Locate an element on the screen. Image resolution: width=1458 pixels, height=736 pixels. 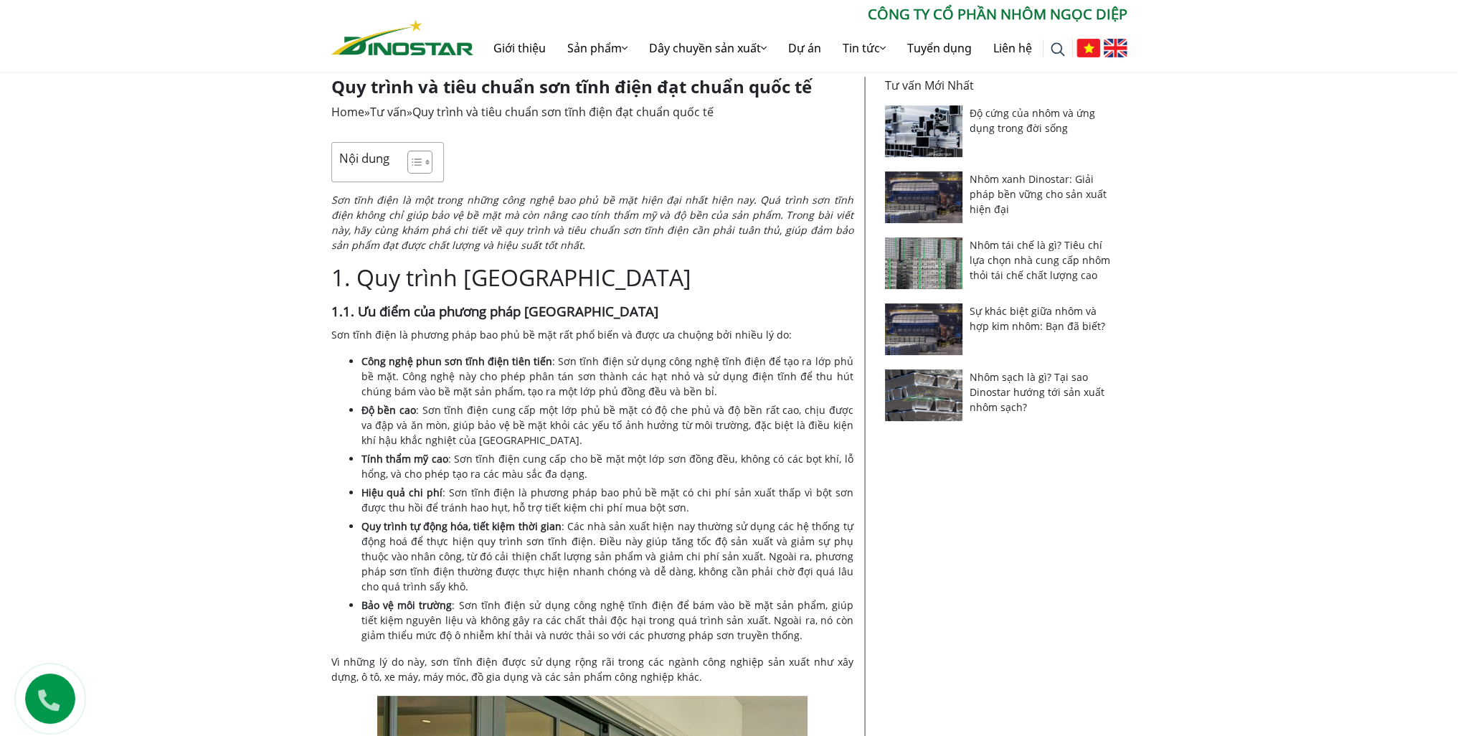
a: Nhôm xanh Dinostar: Giải pháp bền vững cho sản xuất hiện đại is located at coordinates (1038, 194).